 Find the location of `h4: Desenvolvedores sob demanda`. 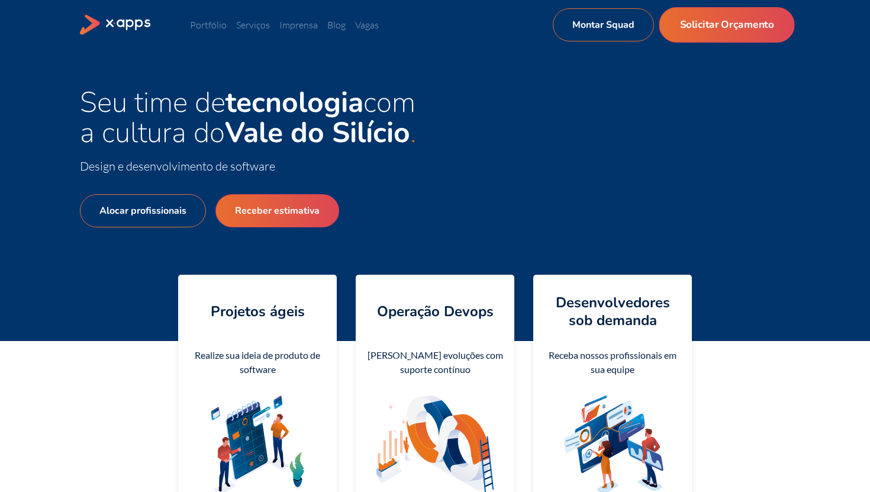

h4: Desenvolvedores sob demanda is located at coordinates (613, 311).